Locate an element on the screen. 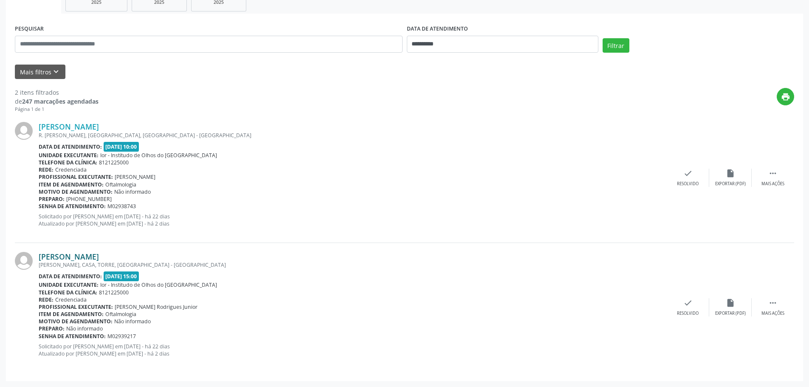 The image size is (809, 387). span: M02938743 is located at coordinates (122, 206).